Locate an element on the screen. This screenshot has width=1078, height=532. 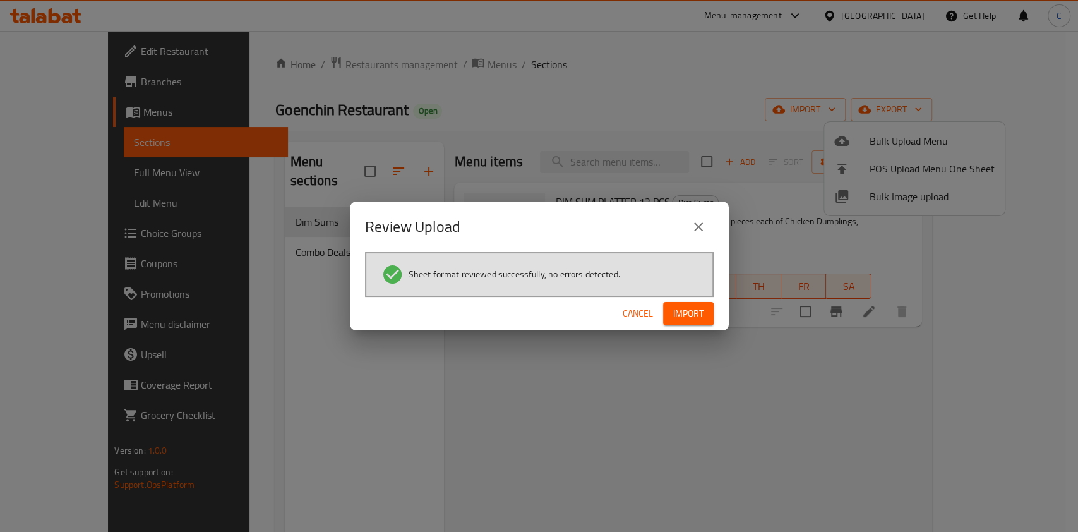
button: Cancel is located at coordinates (638, 313).